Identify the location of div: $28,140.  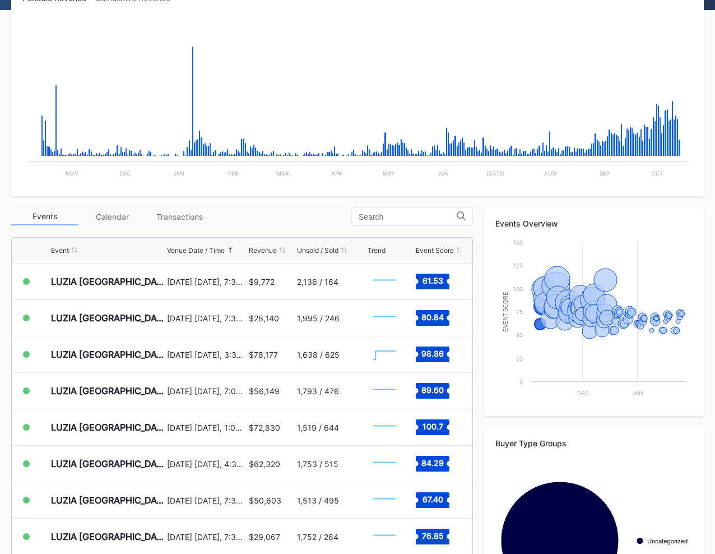
(264, 318).